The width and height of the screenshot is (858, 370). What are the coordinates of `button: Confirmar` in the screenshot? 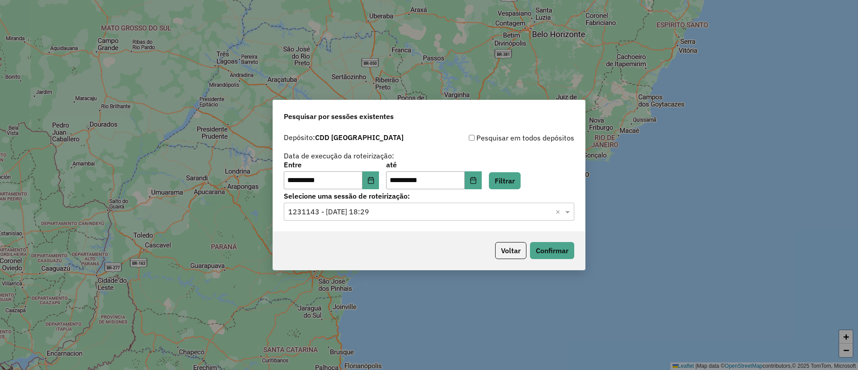 It's located at (552, 250).